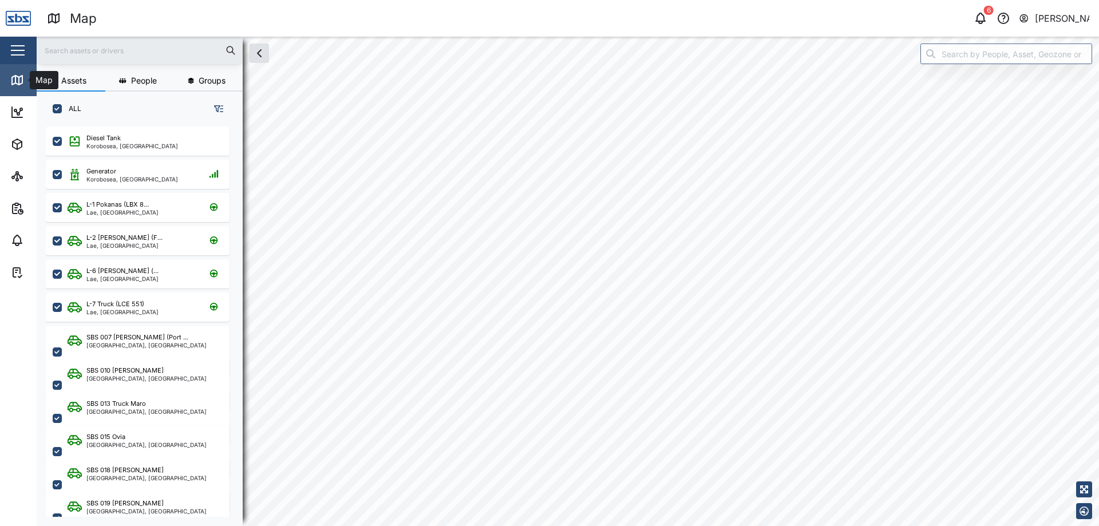 The height and width of the screenshot is (526, 1099). What do you see at coordinates (988, 10) in the screenshot?
I see `div: 6` at bounding box center [988, 10].